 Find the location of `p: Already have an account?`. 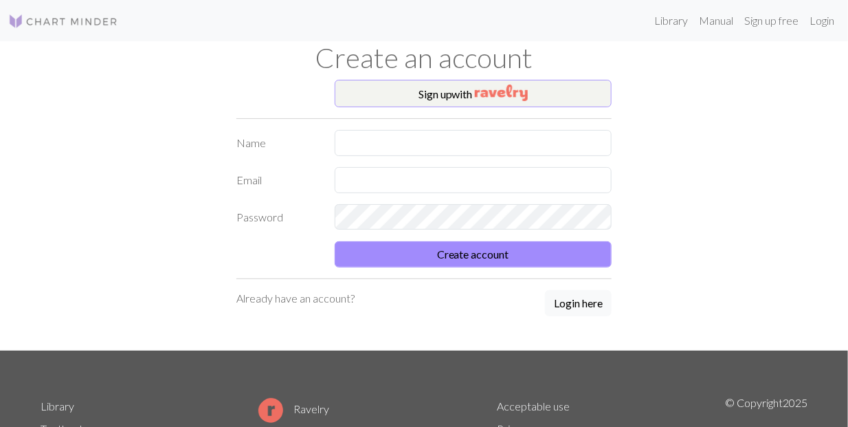

p: Already have an account? is located at coordinates (296, 298).